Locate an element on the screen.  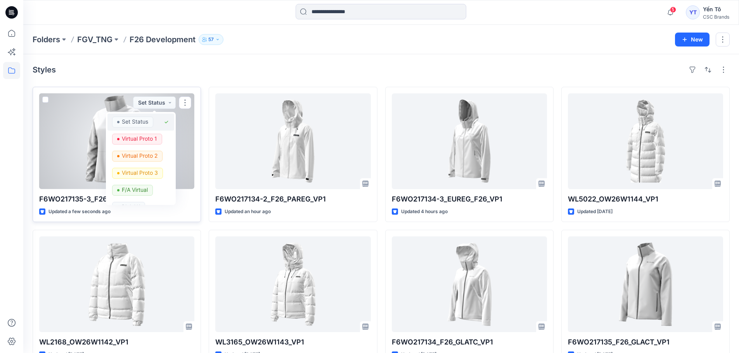
div: CSC Brands is located at coordinates (716, 17).